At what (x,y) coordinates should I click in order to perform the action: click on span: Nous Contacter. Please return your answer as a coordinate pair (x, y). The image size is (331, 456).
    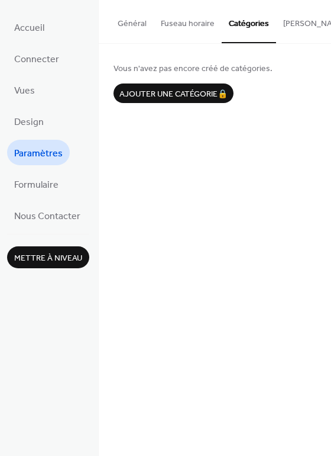
    Looking at the image, I should click on (47, 216).